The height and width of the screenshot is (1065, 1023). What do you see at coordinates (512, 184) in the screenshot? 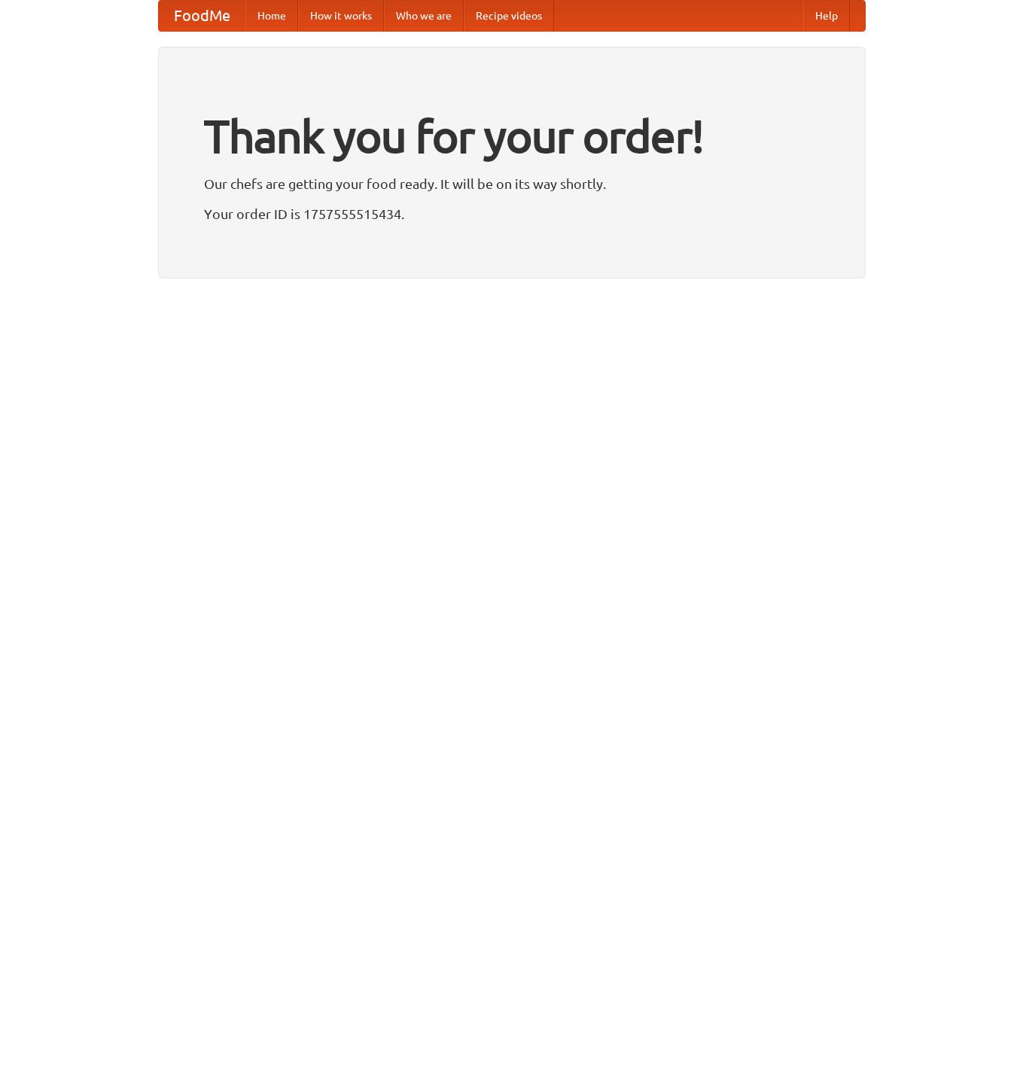
I see `p: Our chefs are getting your food ready. It will be on its way shortly.` at bounding box center [512, 184].